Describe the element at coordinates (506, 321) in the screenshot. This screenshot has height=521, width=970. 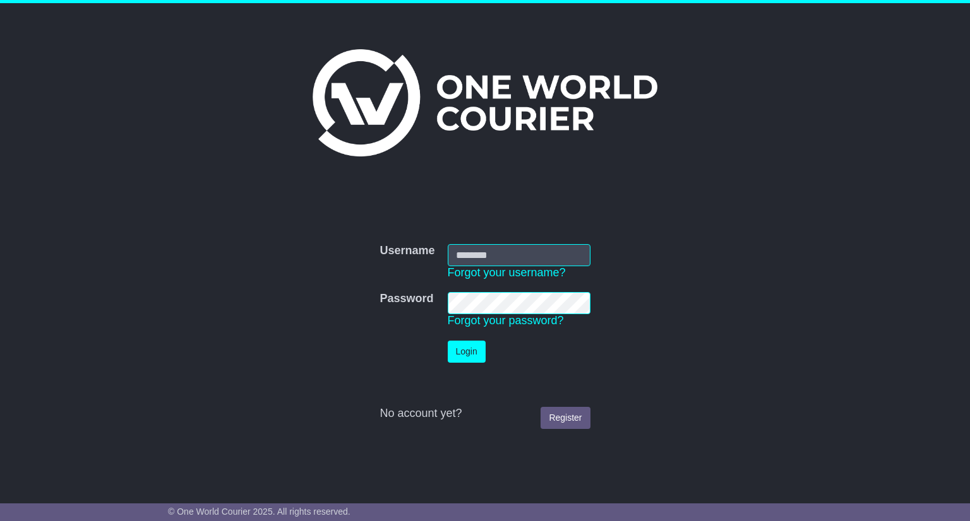
I see `a: Forgot your password?` at that location.